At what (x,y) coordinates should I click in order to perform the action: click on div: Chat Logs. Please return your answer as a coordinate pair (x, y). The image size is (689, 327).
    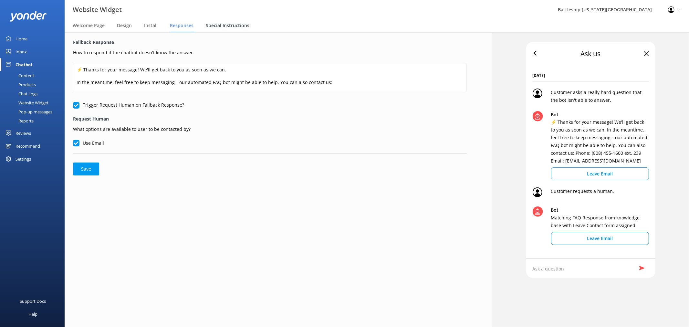
    Looking at the image, I should click on (21, 94).